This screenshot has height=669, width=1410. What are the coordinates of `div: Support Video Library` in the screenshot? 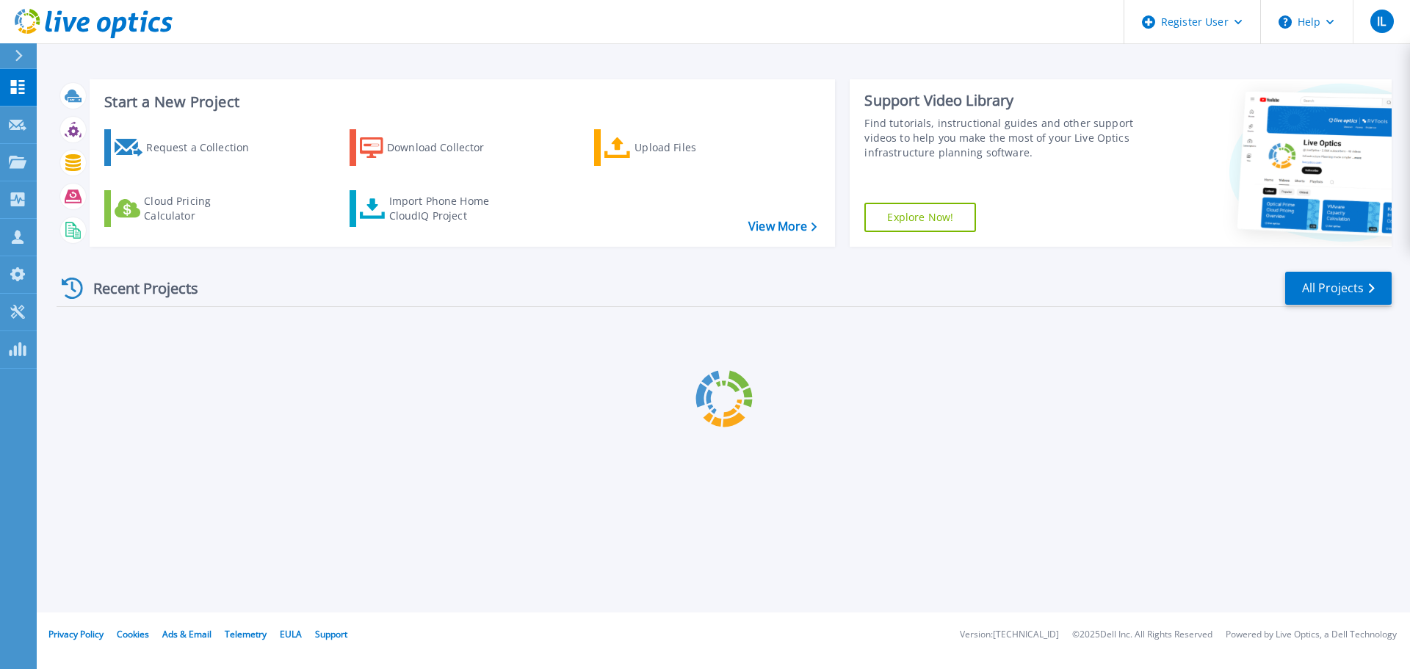 It's located at (1002, 101).